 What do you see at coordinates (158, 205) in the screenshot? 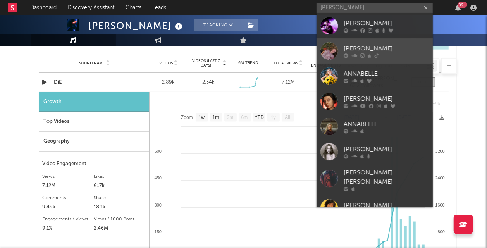
I see `text: 300` at bounding box center [158, 205].